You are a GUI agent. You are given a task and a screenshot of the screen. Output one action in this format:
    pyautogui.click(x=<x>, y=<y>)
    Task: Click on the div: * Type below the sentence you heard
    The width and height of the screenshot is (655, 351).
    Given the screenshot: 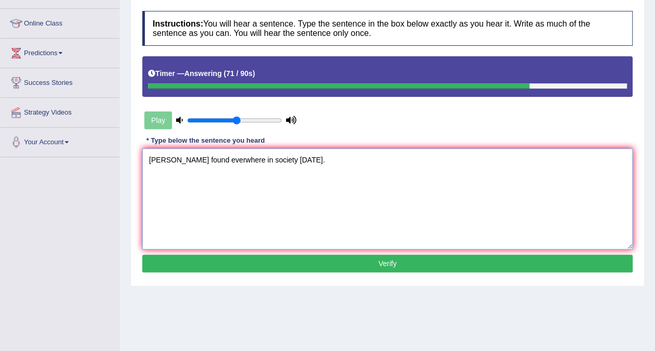 What is the action you would take?
    pyautogui.click(x=205, y=141)
    